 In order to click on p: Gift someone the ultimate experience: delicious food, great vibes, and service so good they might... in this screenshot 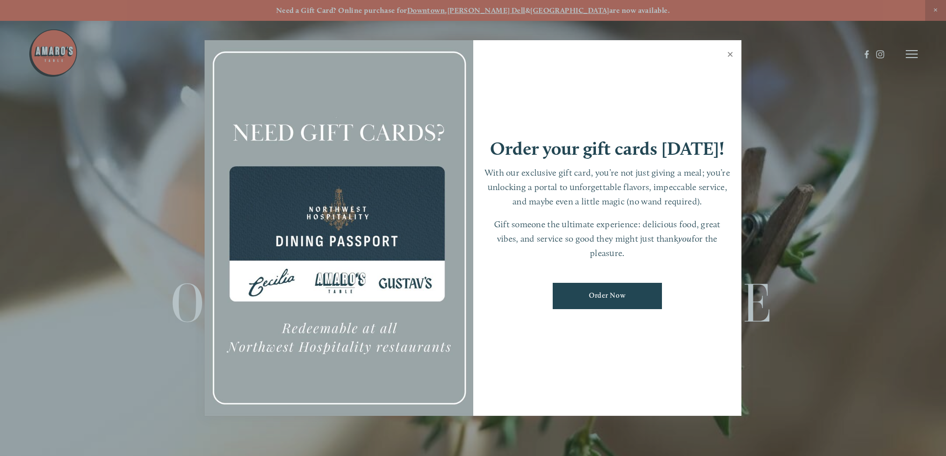, I will do `click(607, 239)`.